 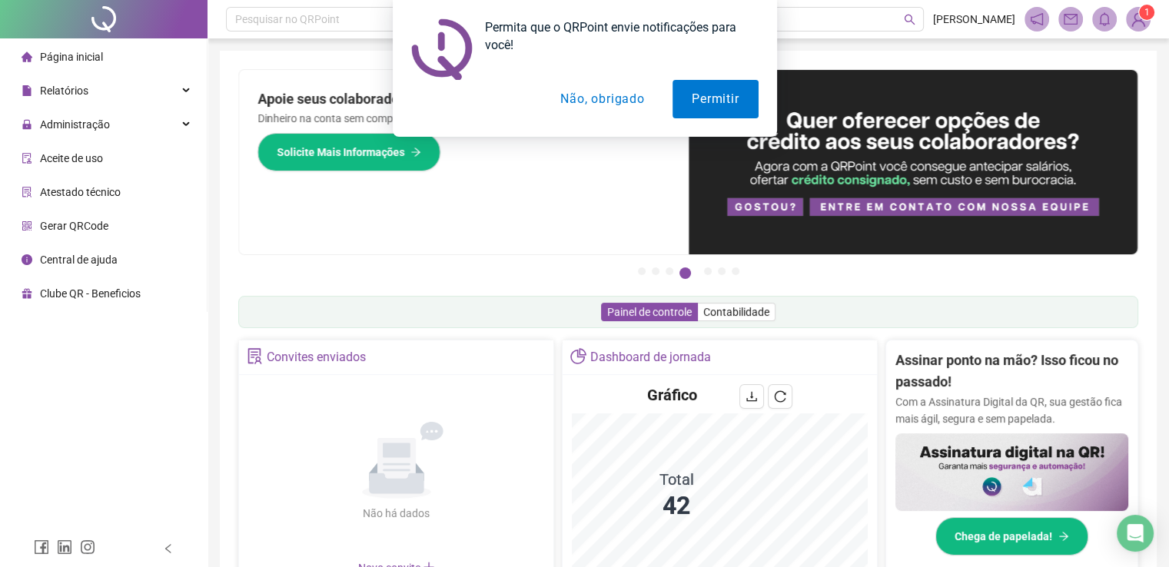 What do you see at coordinates (913, 162) in the screenshot?
I see `img: banner%2Fa8ee1423-cce5-4ffa-a127-5a2d429cc7d8.png` at bounding box center [913, 162].